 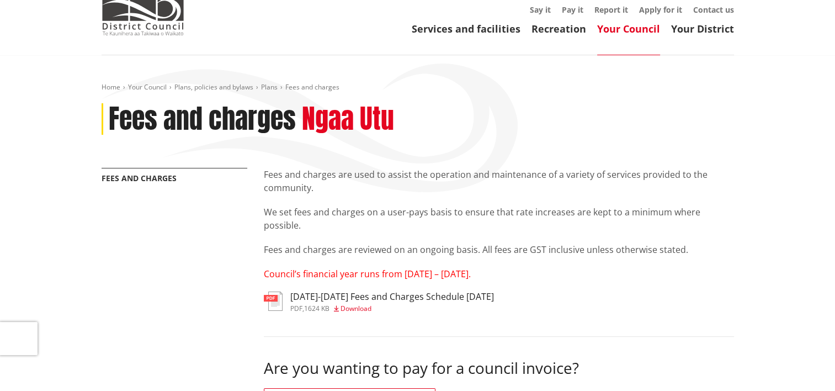 I want to click on nav: breadcrumb, so click(x=418, y=87).